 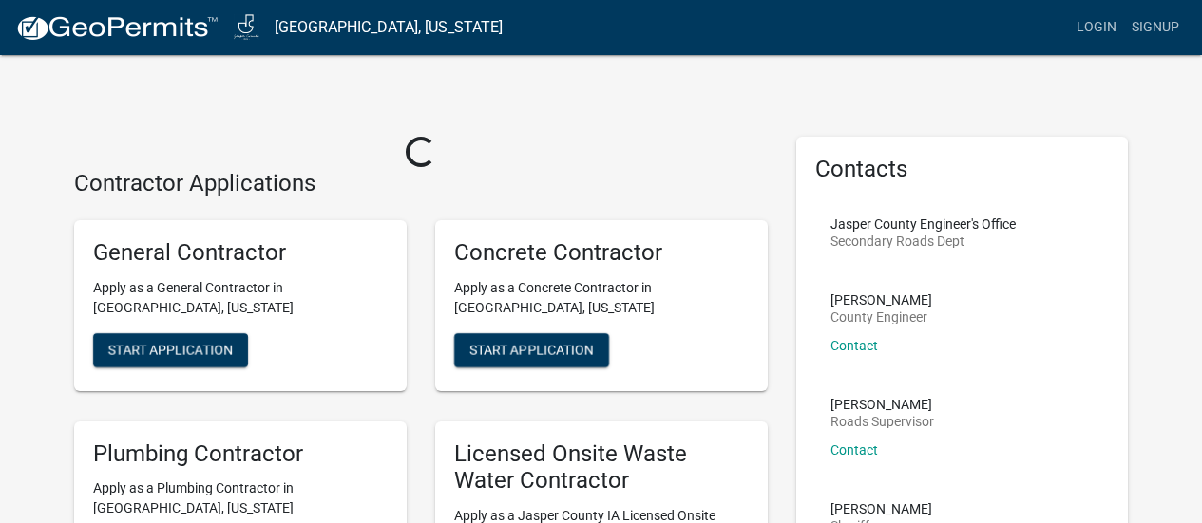 What do you see at coordinates (923, 224) in the screenshot?
I see `p: Jasper County Engineer's Office` at bounding box center [923, 224].